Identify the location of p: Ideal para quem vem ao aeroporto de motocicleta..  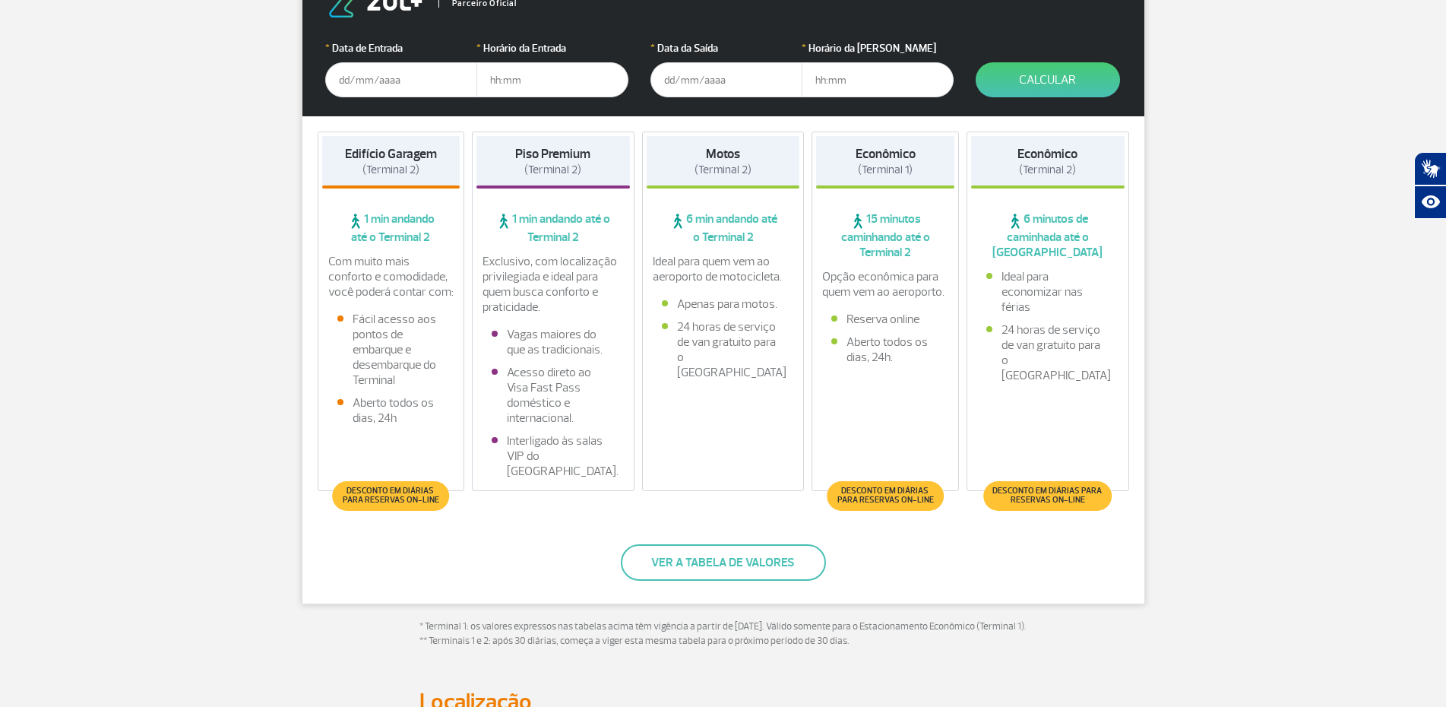
(723, 269).